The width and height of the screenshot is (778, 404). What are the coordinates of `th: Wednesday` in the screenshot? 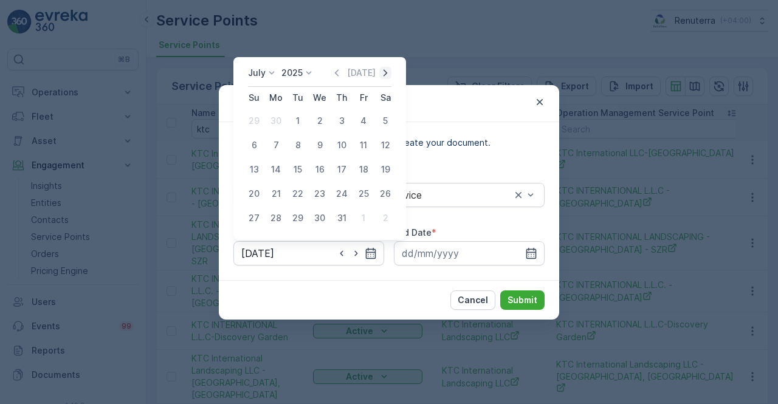 It's located at (320, 98).